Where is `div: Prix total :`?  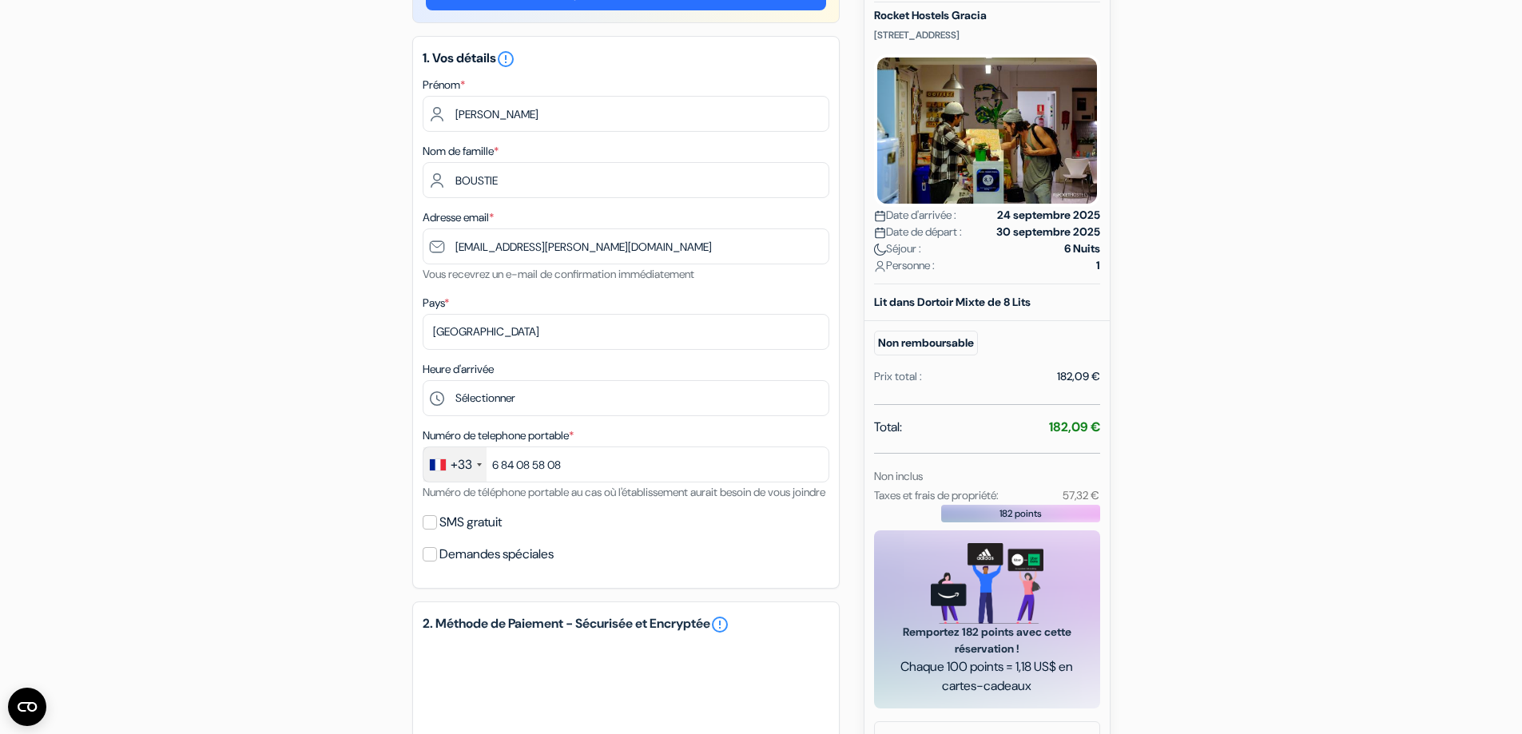 div: Prix total : is located at coordinates (898, 376).